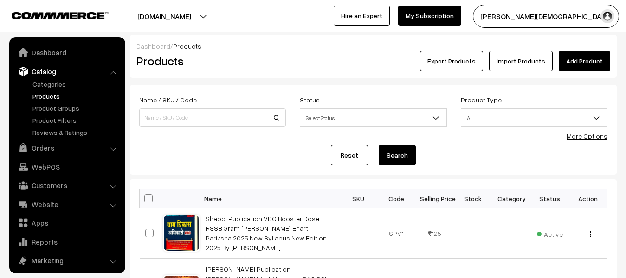 The width and height of the screenshot is (626, 278). I want to click on a: Reset, so click(349, 155).